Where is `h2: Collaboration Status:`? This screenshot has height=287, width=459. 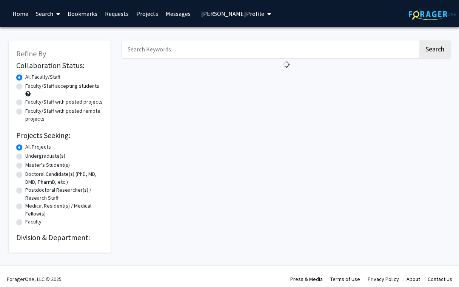
h2: Collaboration Status: is located at coordinates (60, 65).